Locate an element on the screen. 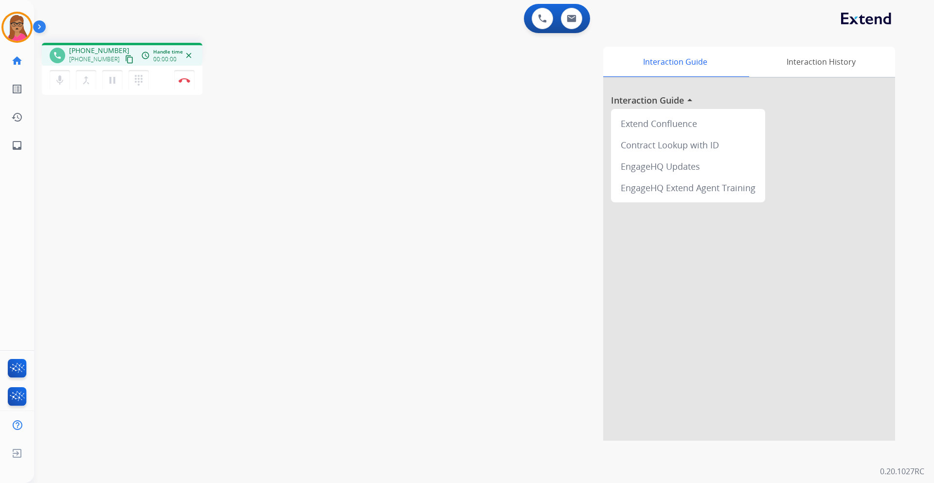 The image size is (934, 483). div: Extend Confluence is located at coordinates (688, 124).